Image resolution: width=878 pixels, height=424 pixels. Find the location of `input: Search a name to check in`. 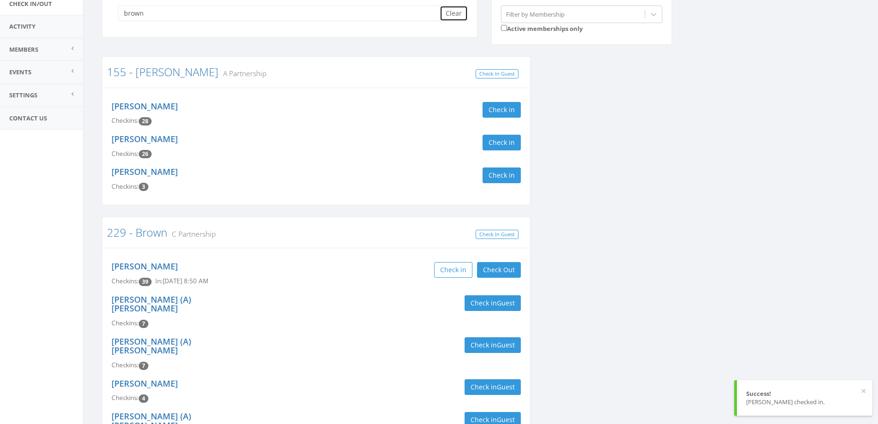

input: Search a name to check in is located at coordinates (282, 13).